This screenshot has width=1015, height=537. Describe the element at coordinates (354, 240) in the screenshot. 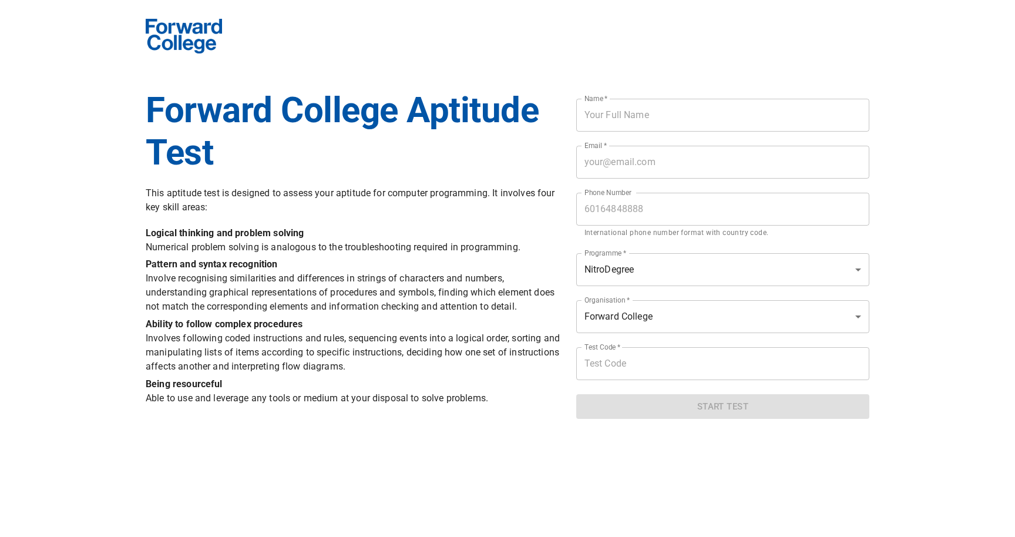

I see `p: Numerical problem solving is analogous to the troubleshooting required in programming.` at that location.